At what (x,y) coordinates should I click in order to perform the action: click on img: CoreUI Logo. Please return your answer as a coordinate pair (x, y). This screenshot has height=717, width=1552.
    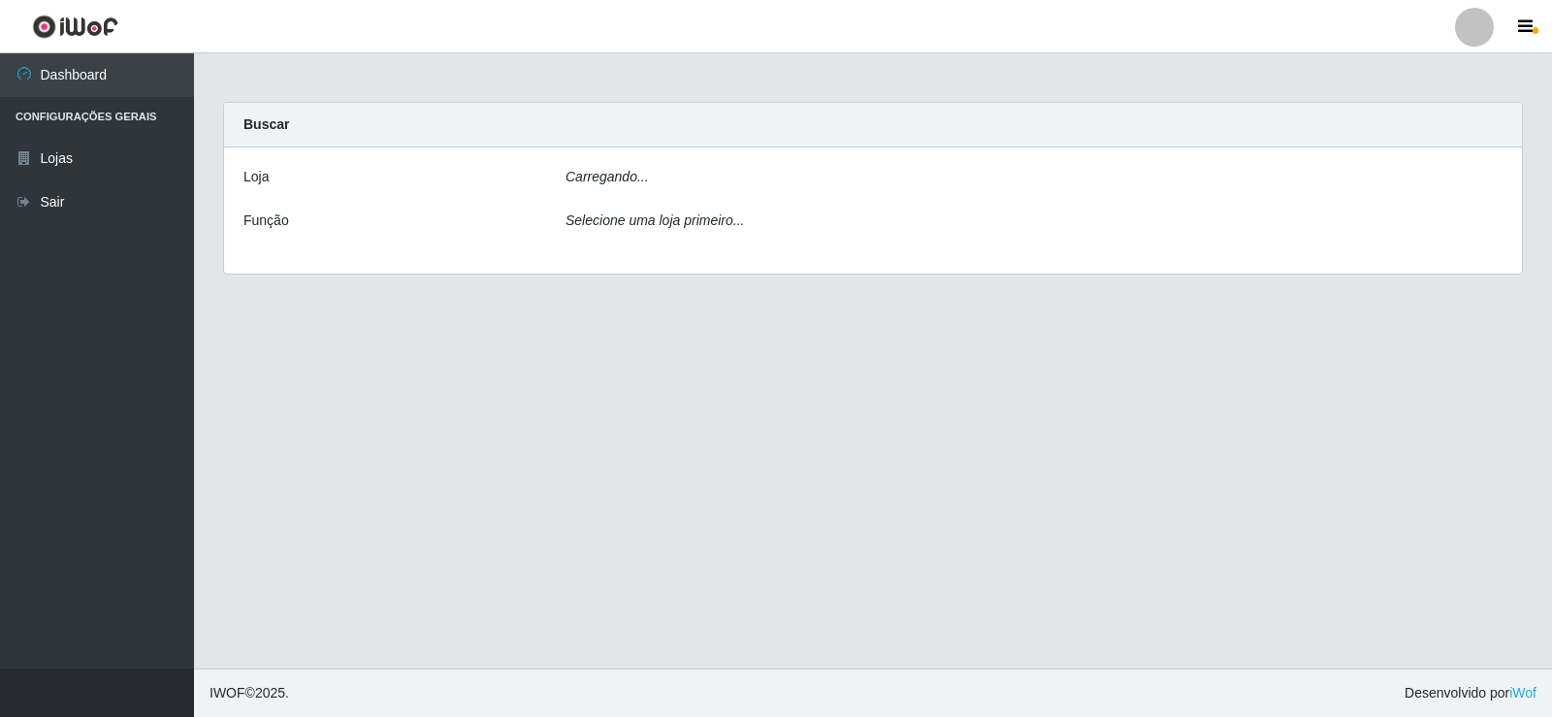
    Looking at the image, I should click on (75, 26).